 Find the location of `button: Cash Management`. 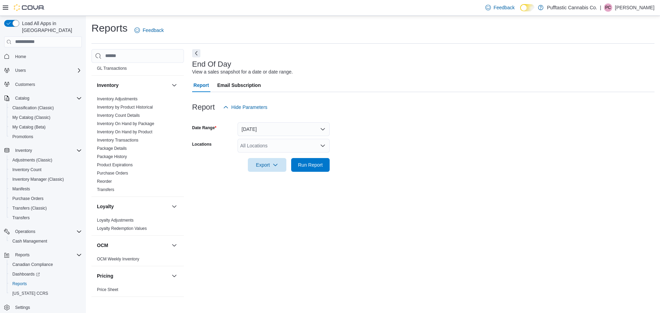

button: Cash Management is located at coordinates (46, 241).